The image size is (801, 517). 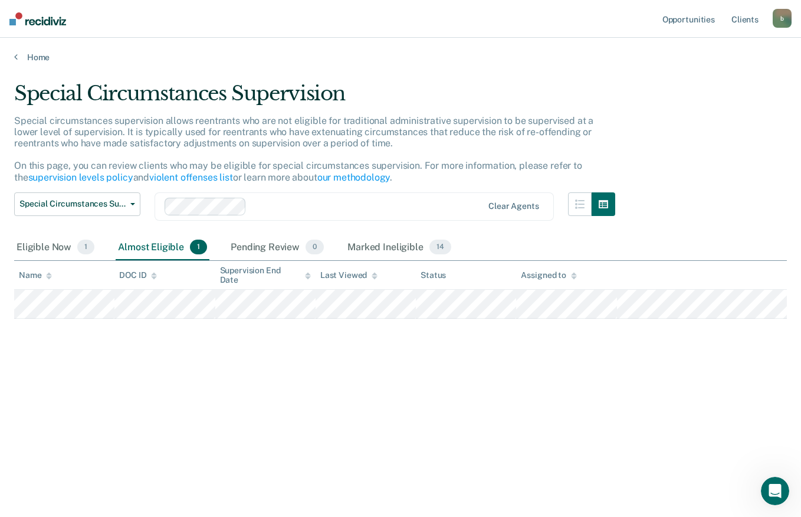 I want to click on div: Eligible Now1, so click(x=55, y=248).